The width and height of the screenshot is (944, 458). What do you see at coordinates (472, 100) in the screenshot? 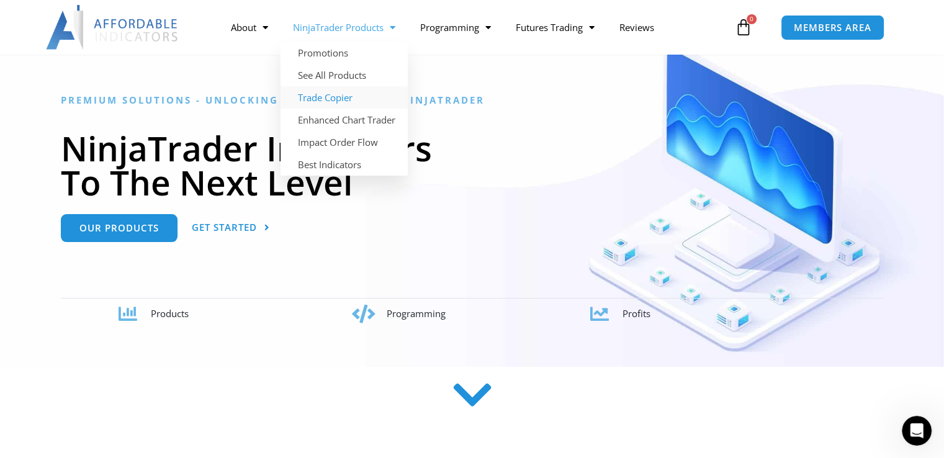
I see `h6: Premium Solutions - Unlocking the Potential in NinjaTrader` at bounding box center [472, 100].